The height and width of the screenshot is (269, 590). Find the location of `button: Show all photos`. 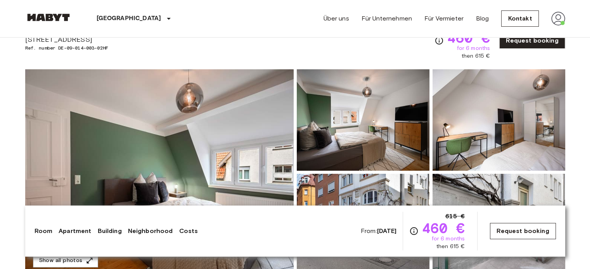

button: Show all photos is located at coordinates (66, 261).